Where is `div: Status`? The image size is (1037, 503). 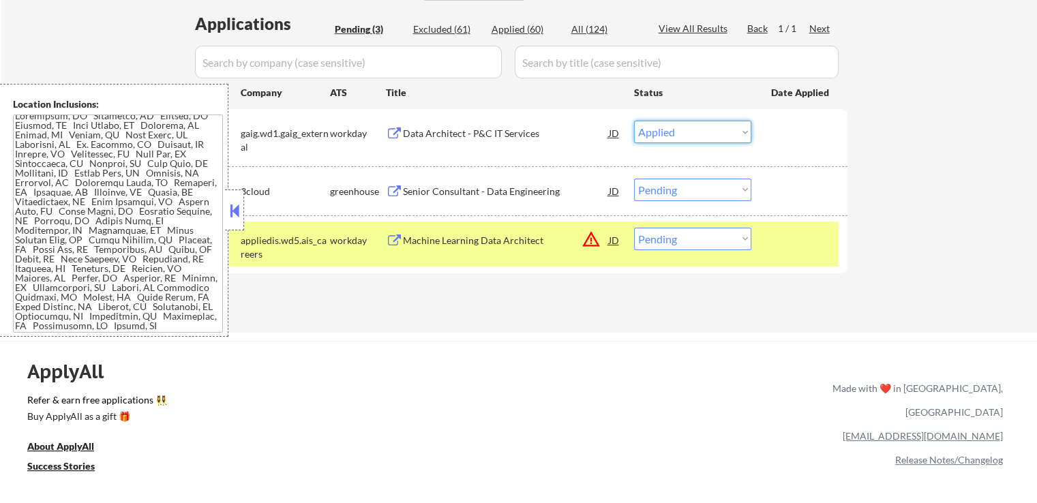 div: Status is located at coordinates (692, 92).